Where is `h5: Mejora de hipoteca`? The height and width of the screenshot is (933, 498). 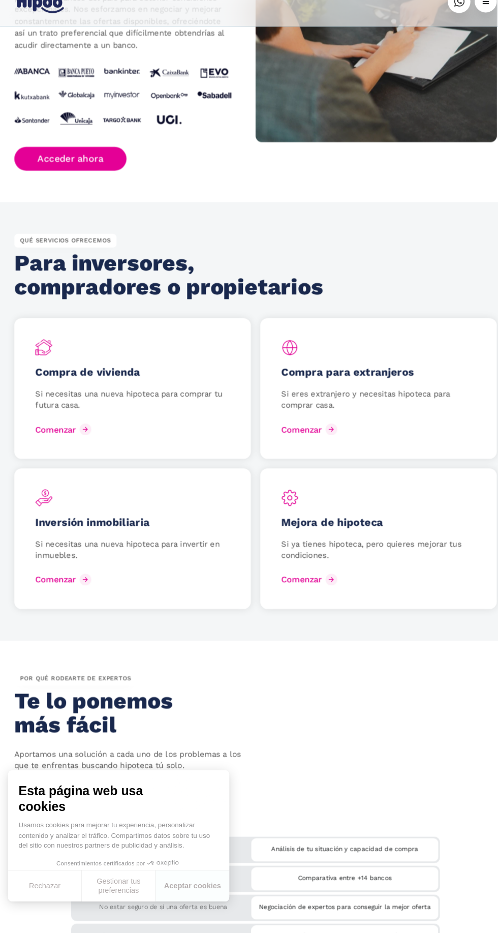
h5: Mejora de hipoteca is located at coordinates (323, 527).